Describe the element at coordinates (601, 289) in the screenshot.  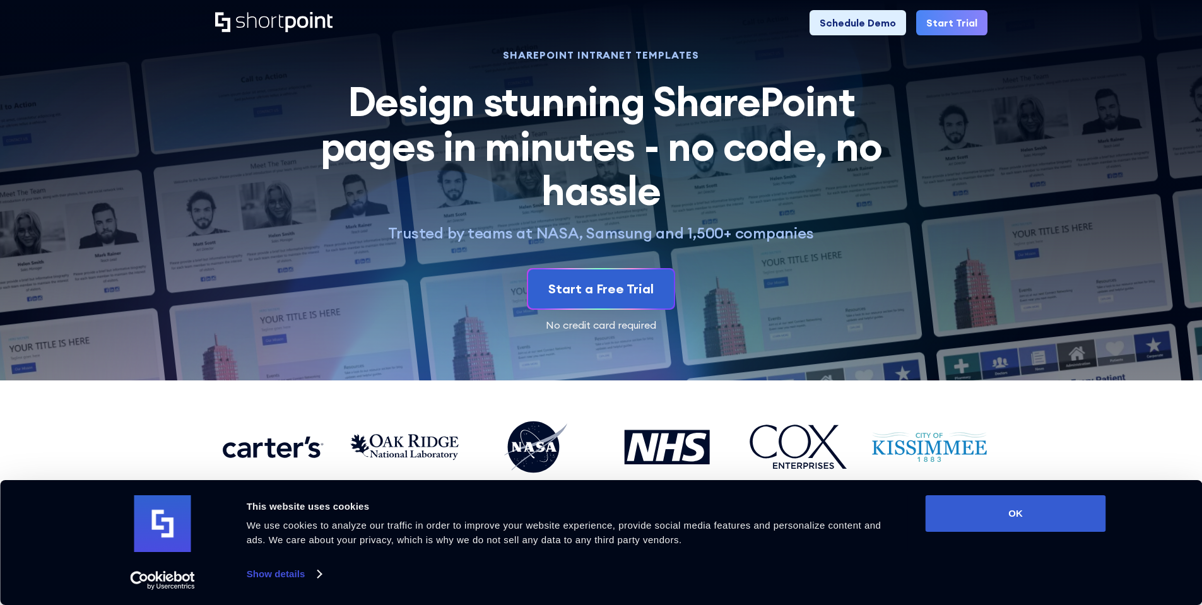
I see `a: Start a Free Trial` at that location.